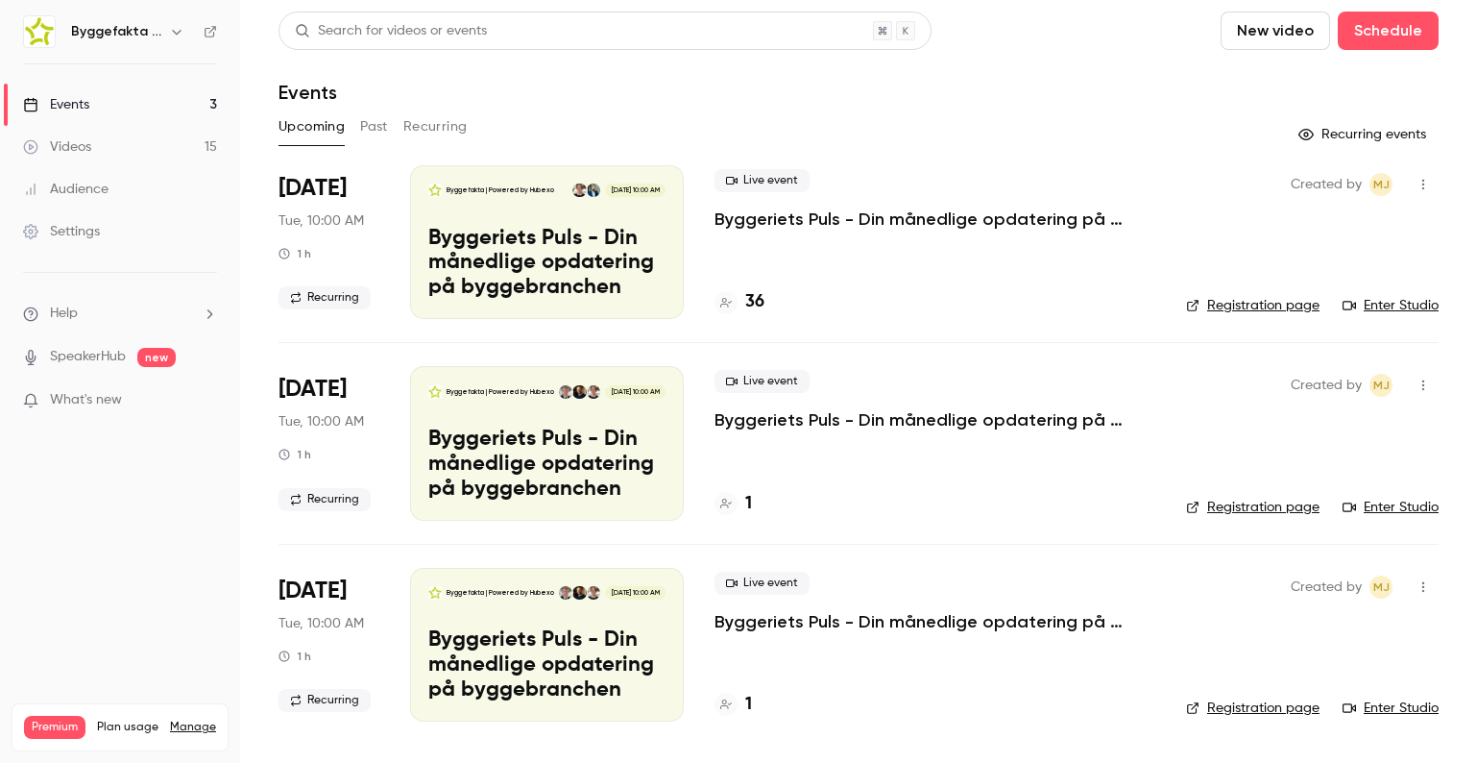 Image resolution: width=1477 pixels, height=763 pixels. What do you see at coordinates (193, 727) in the screenshot?
I see `a: Manage` at bounding box center [193, 727].